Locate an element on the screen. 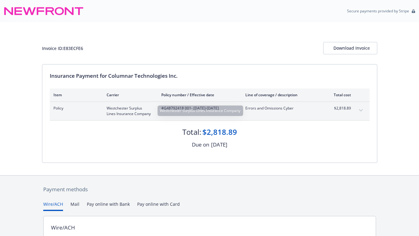 The image size is (419, 236). span: $2,818.89 is located at coordinates (339, 108).